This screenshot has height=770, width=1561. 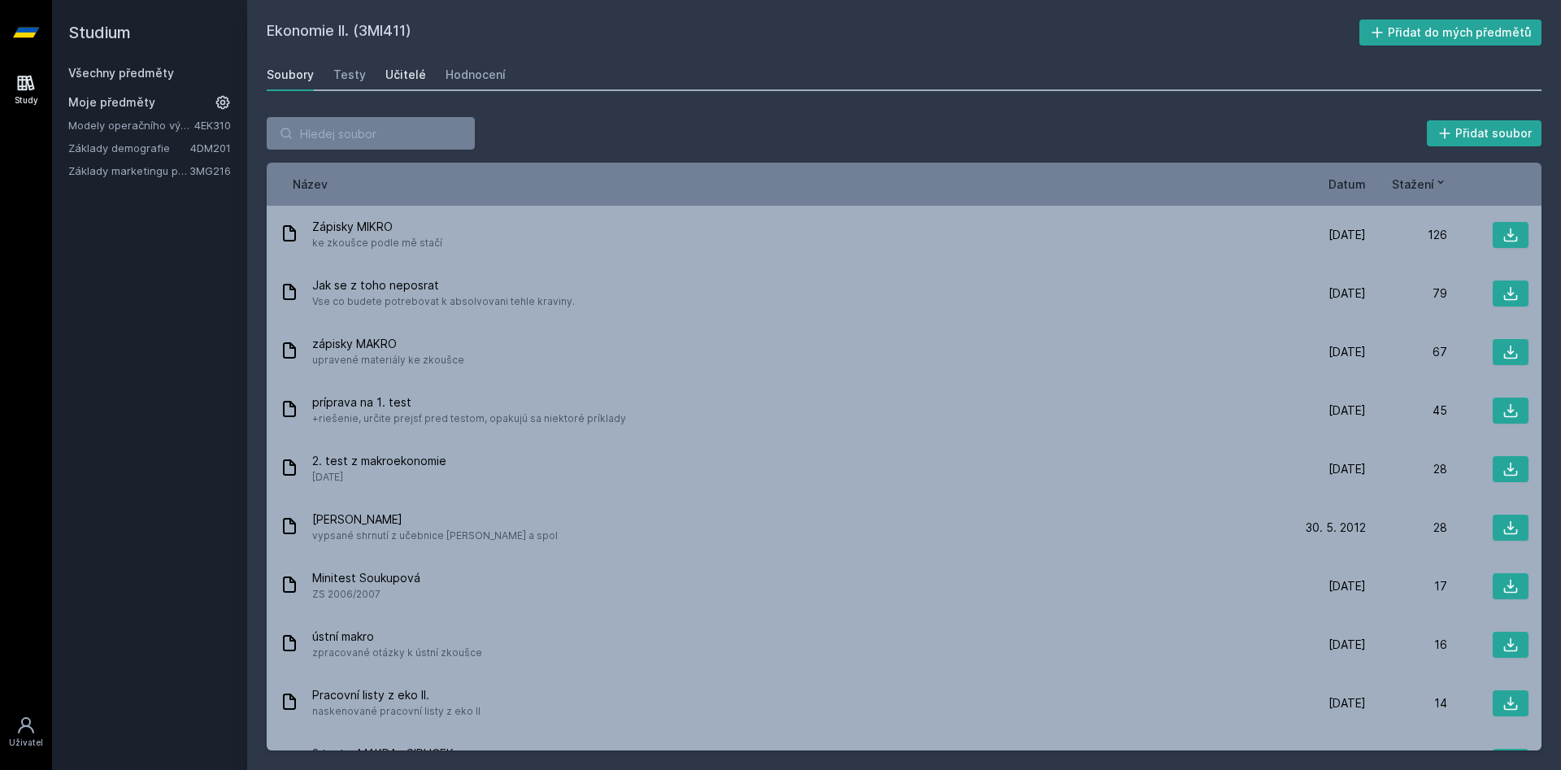 I want to click on button: Stažení, so click(x=1419, y=184).